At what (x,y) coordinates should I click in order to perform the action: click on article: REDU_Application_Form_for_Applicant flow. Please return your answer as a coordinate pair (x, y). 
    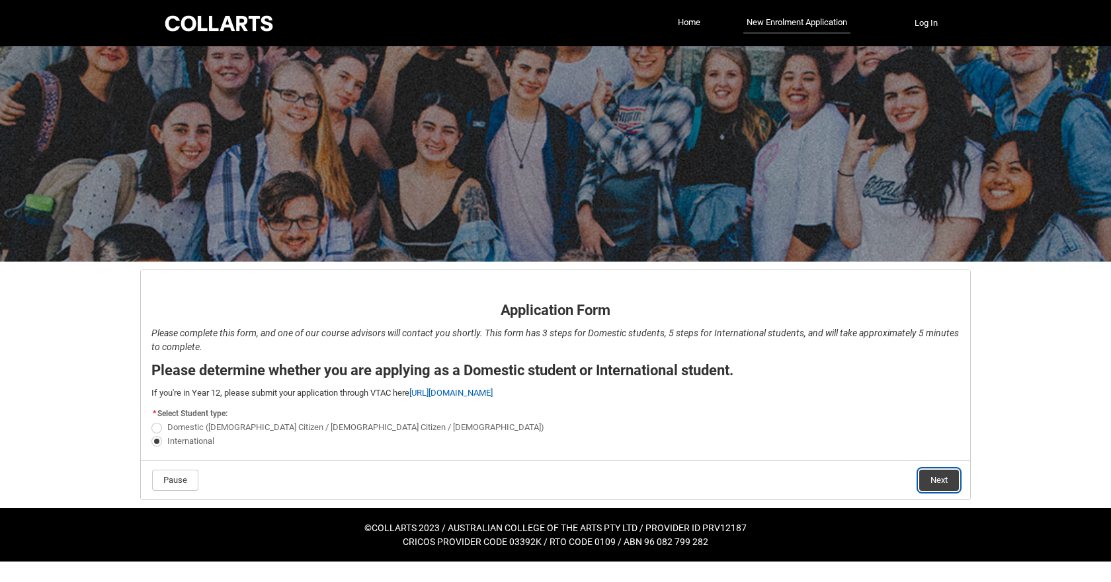
    Looking at the image, I should click on (555, 385).